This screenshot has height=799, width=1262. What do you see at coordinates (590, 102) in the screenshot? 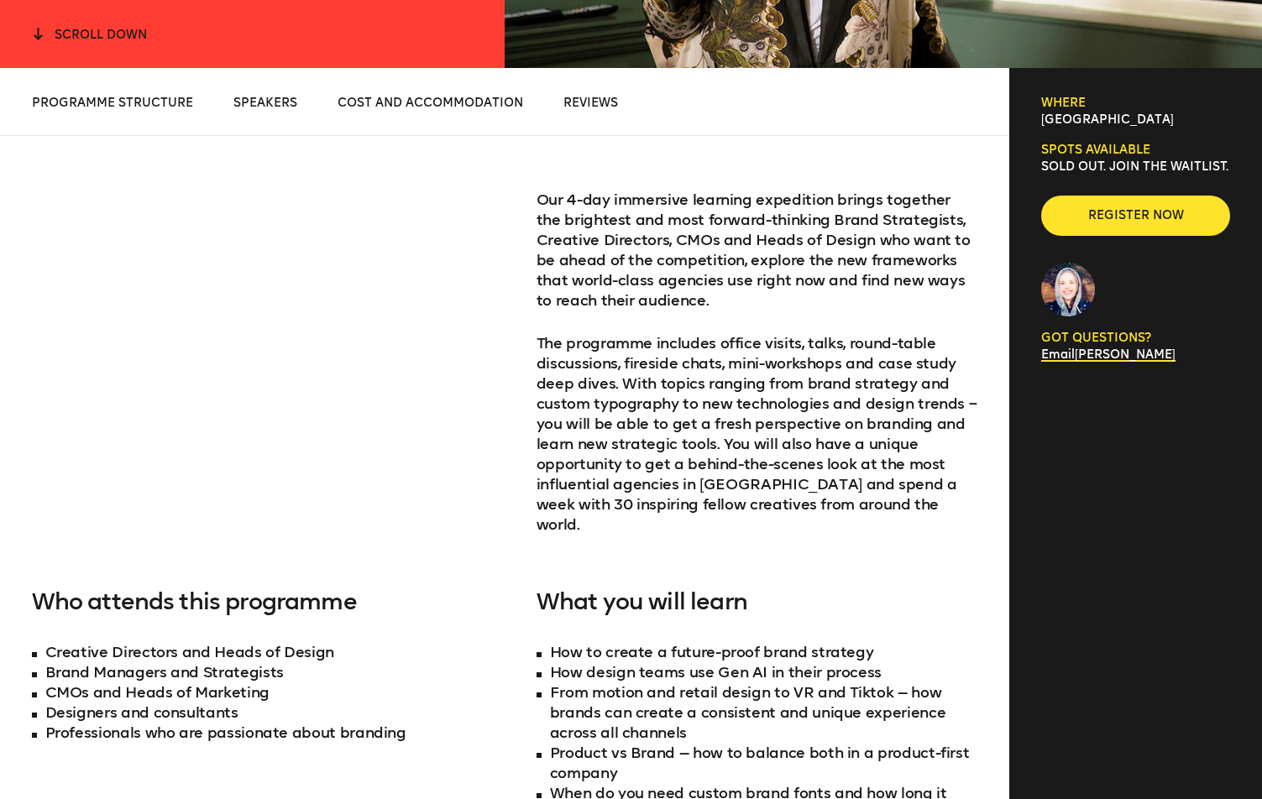
I see `span: Reviews` at bounding box center [590, 102].